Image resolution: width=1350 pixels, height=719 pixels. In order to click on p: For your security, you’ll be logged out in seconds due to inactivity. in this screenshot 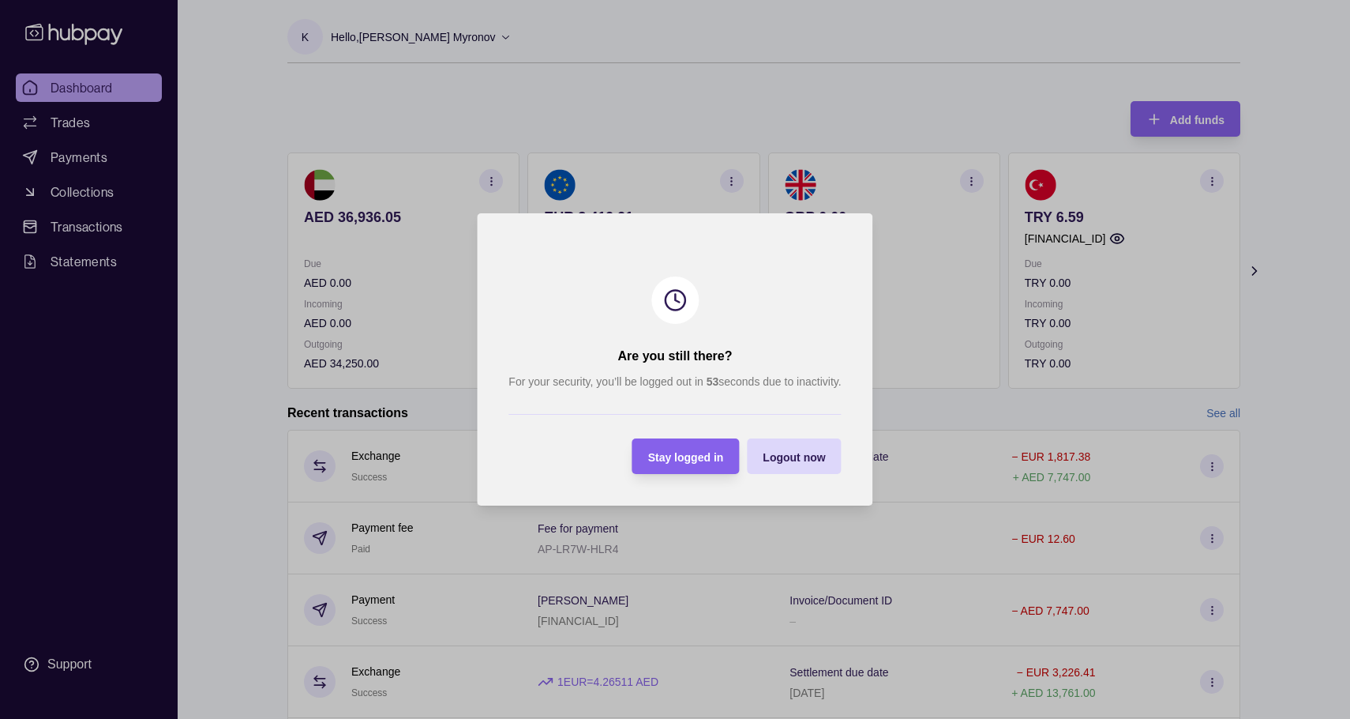, I will do `click(674, 381)`.